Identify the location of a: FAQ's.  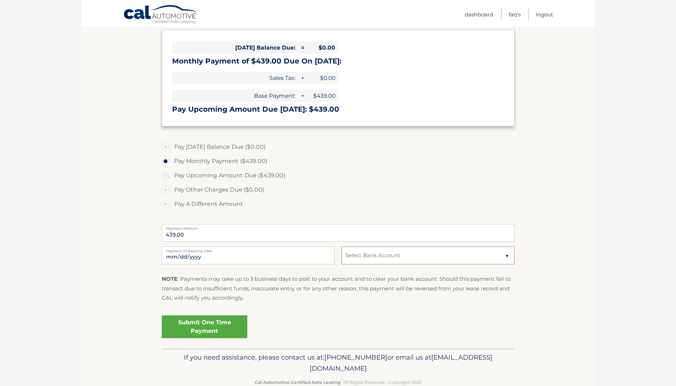
(515, 14).